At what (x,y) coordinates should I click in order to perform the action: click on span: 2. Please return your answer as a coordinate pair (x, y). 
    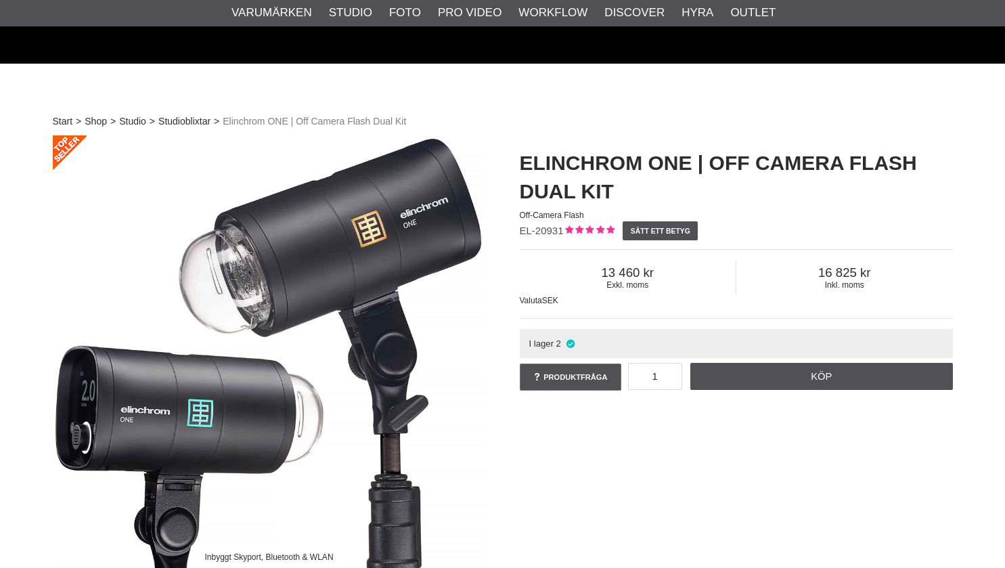
    Looking at the image, I should click on (558, 343).